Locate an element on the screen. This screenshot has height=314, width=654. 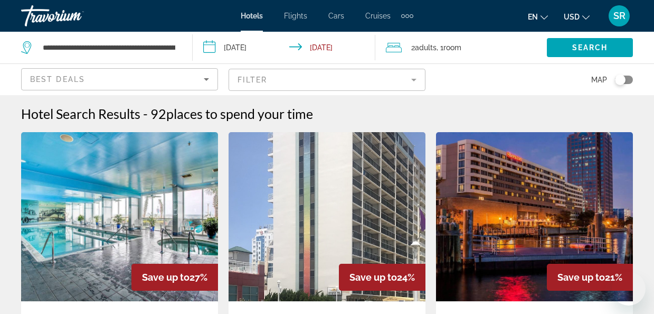
span: Best Deals is located at coordinates (58, 79).